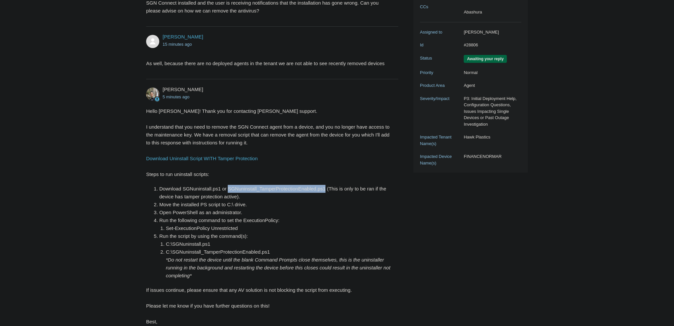 The image size is (674, 326). Describe the element at coordinates (440, 73) in the screenshot. I see `dt: Priority` at that location.